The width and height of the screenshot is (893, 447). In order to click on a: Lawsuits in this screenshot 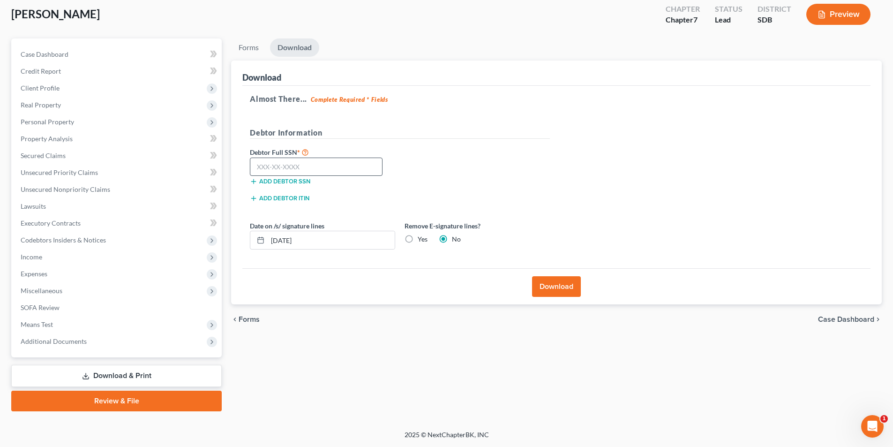, I will do `click(117, 206)`.